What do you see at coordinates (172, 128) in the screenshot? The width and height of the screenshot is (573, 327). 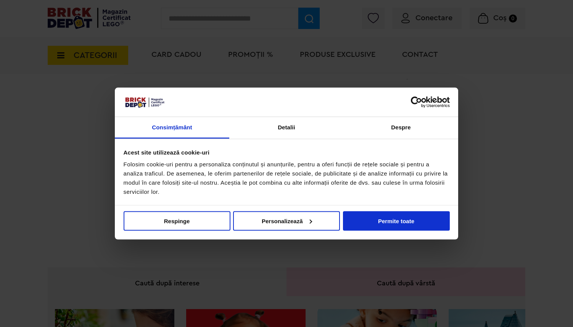 I see `a: Consimțământ` at bounding box center [172, 128].